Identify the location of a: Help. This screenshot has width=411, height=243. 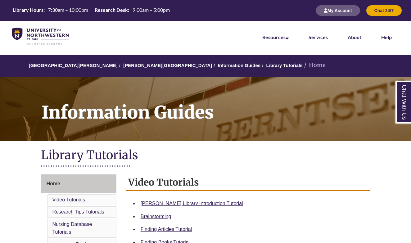
(386, 37).